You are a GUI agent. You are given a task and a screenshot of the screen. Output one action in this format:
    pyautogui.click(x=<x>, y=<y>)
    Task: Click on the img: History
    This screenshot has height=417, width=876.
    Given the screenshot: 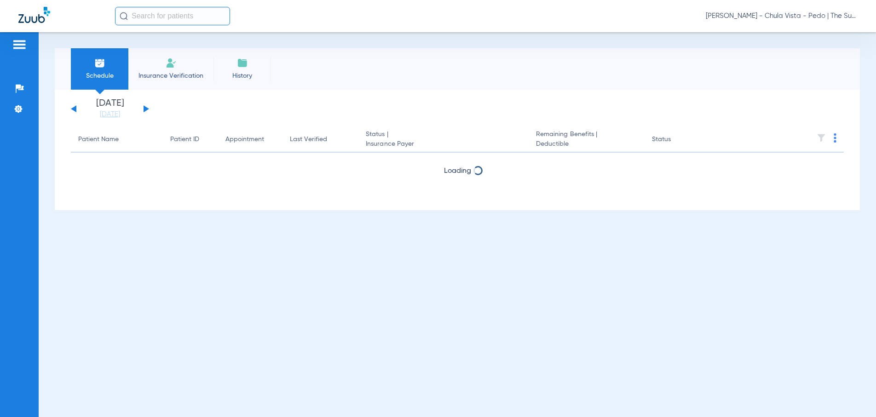 What is the action you would take?
    pyautogui.click(x=242, y=63)
    